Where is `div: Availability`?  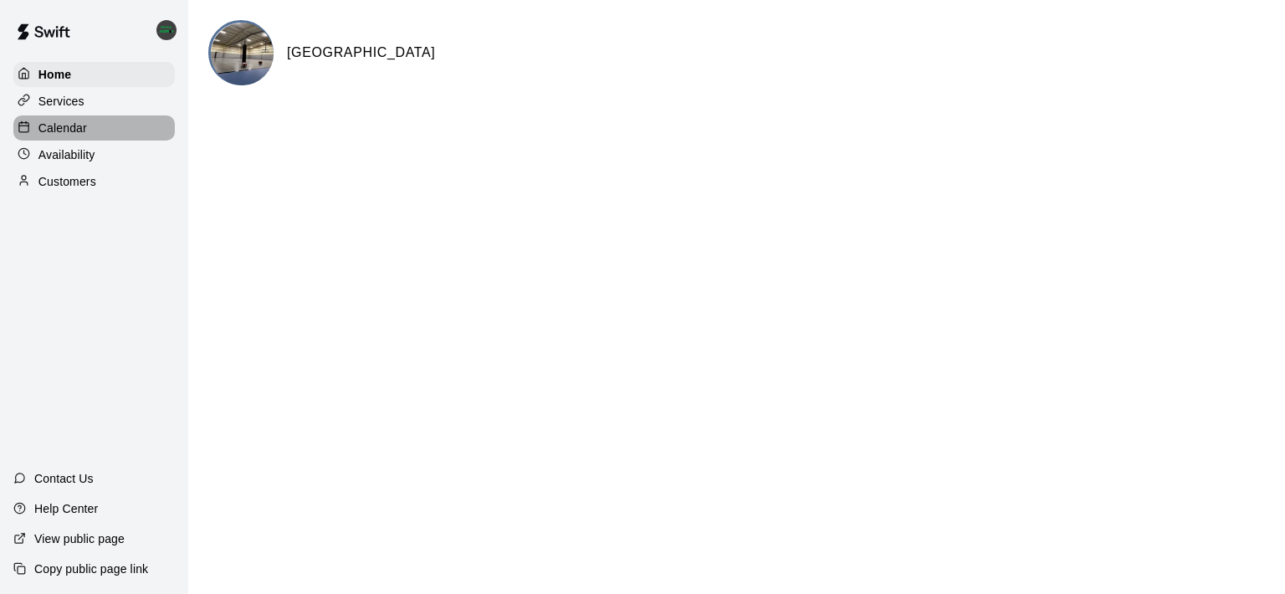
div: Availability is located at coordinates (94, 155).